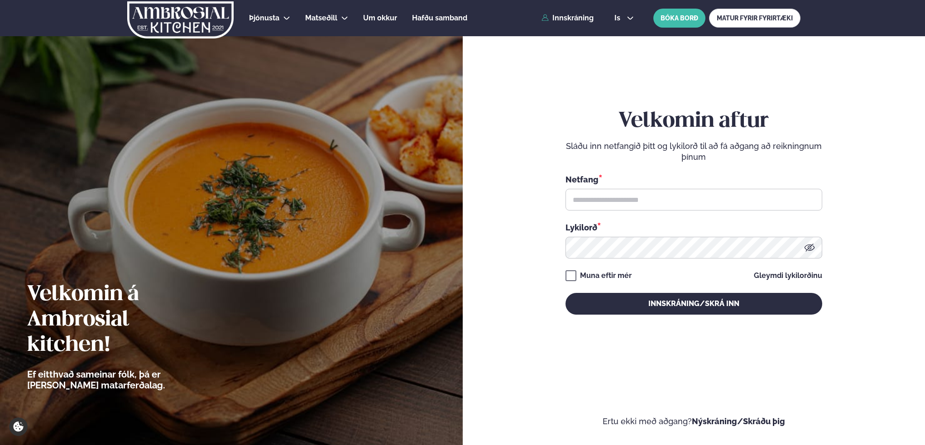  What do you see at coordinates (694, 422) in the screenshot?
I see `p: Ertu ekki með aðgang?` at bounding box center [694, 422].